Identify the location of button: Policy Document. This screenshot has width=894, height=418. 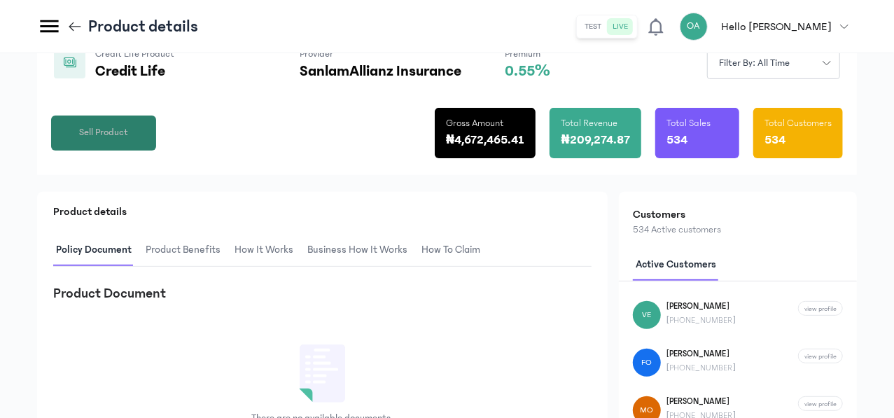
(98, 250).